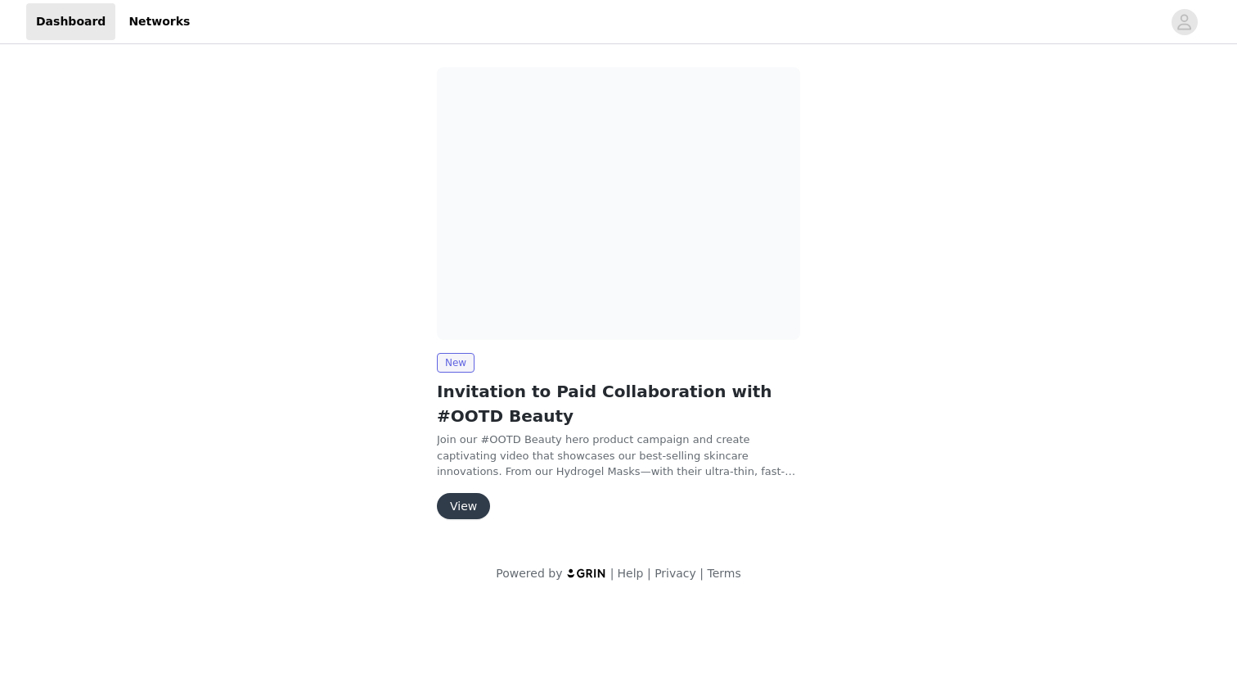 The height and width of the screenshot is (674, 1237). What do you see at coordinates (529, 573) in the screenshot?
I see `span: Powered by` at bounding box center [529, 573].